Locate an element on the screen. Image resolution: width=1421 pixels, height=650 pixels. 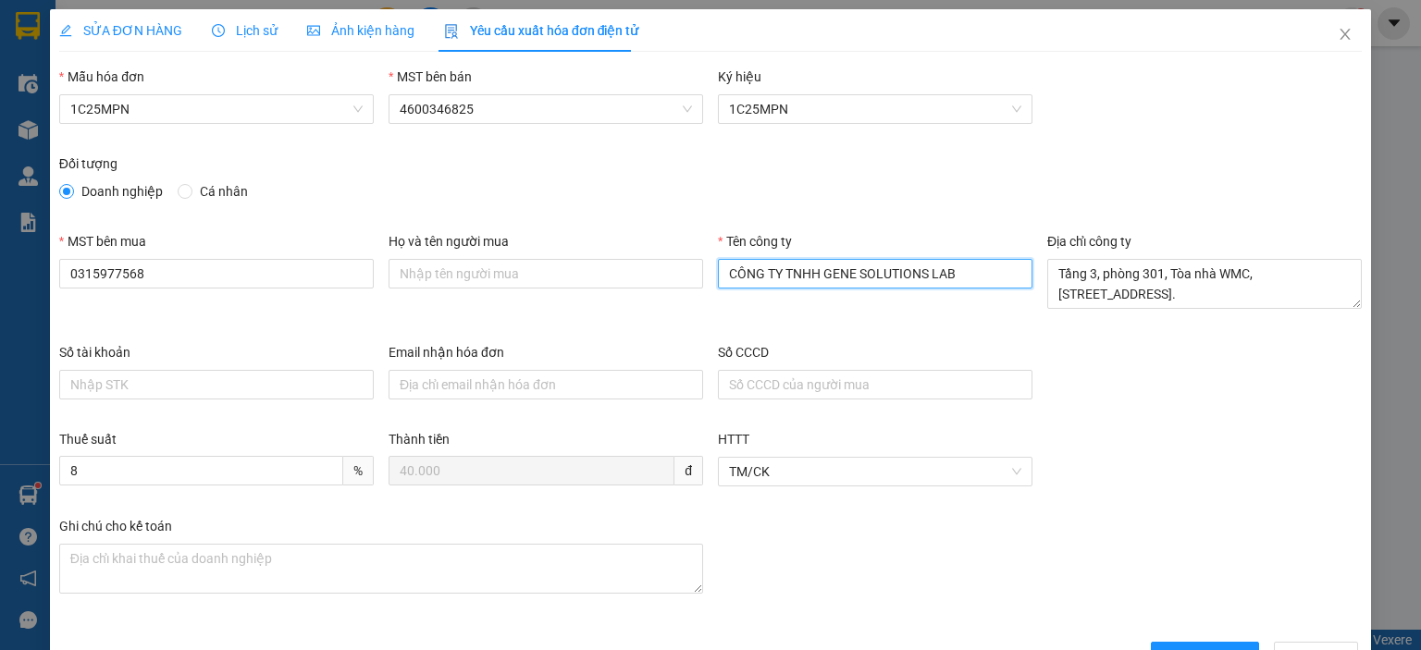
label: Mẫu hóa đơn is located at coordinates (102, 77).